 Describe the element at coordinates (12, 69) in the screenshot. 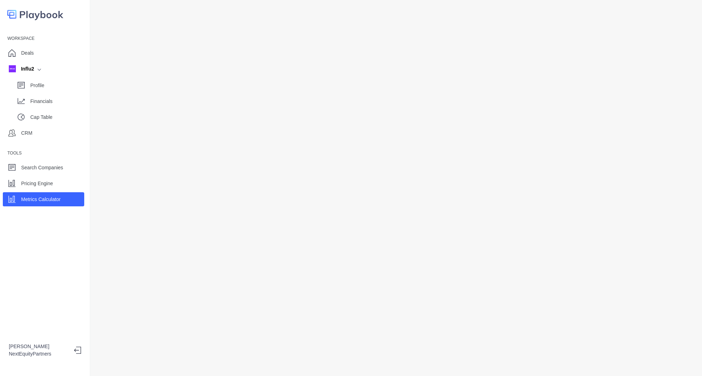

I see `img: company image` at that location.